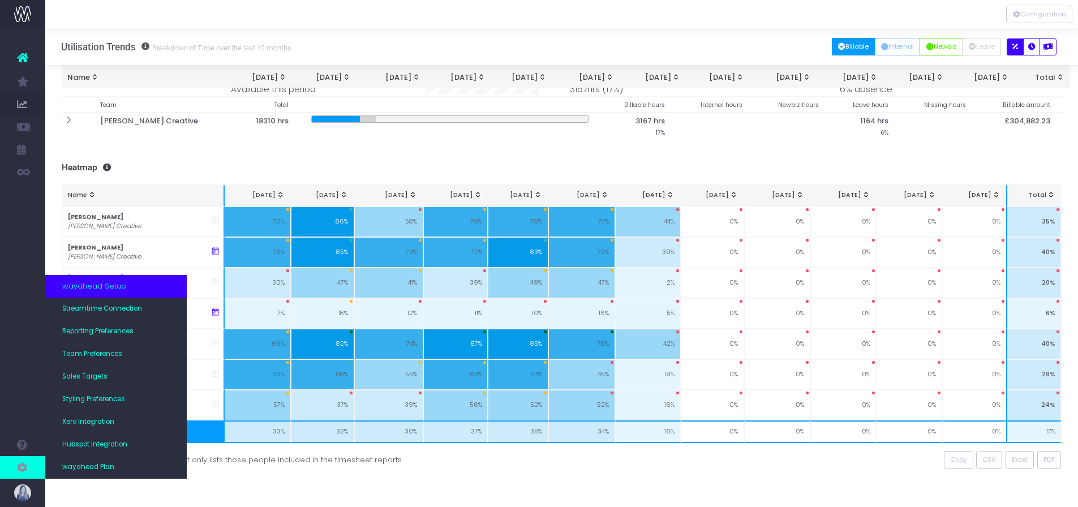  I want to click on a: Team Preferences, so click(116, 354).